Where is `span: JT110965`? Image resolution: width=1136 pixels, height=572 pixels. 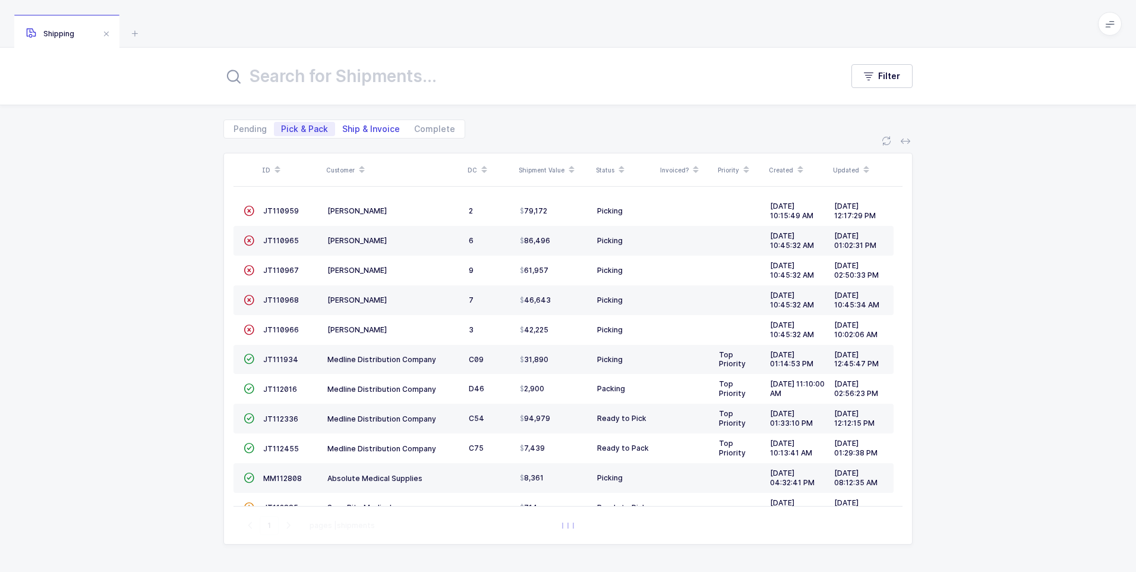 span: JT110965 is located at coordinates (281, 240).